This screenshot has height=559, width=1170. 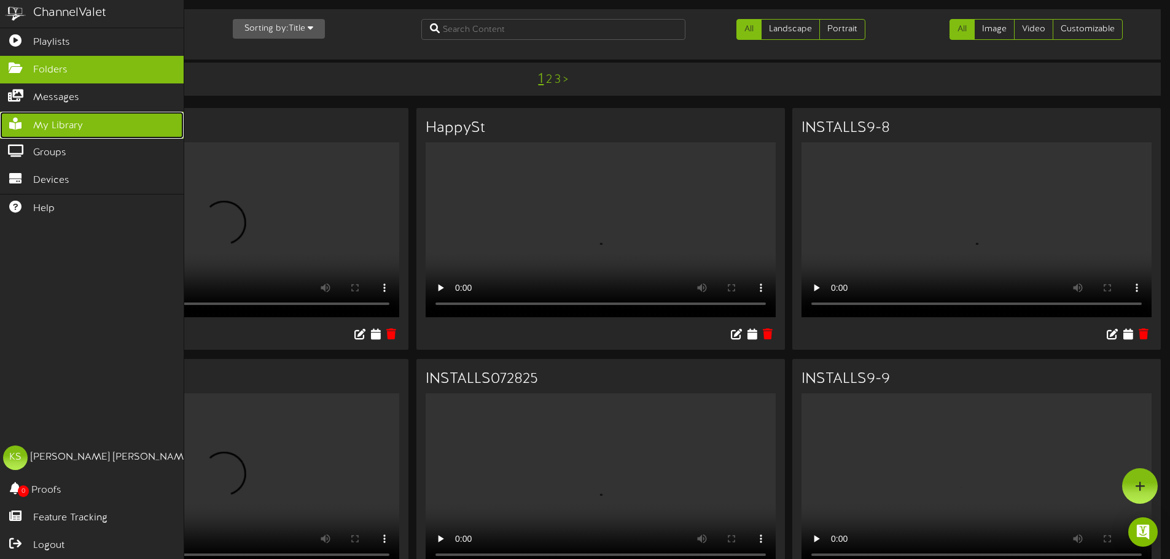 I want to click on div: KS, so click(x=15, y=458).